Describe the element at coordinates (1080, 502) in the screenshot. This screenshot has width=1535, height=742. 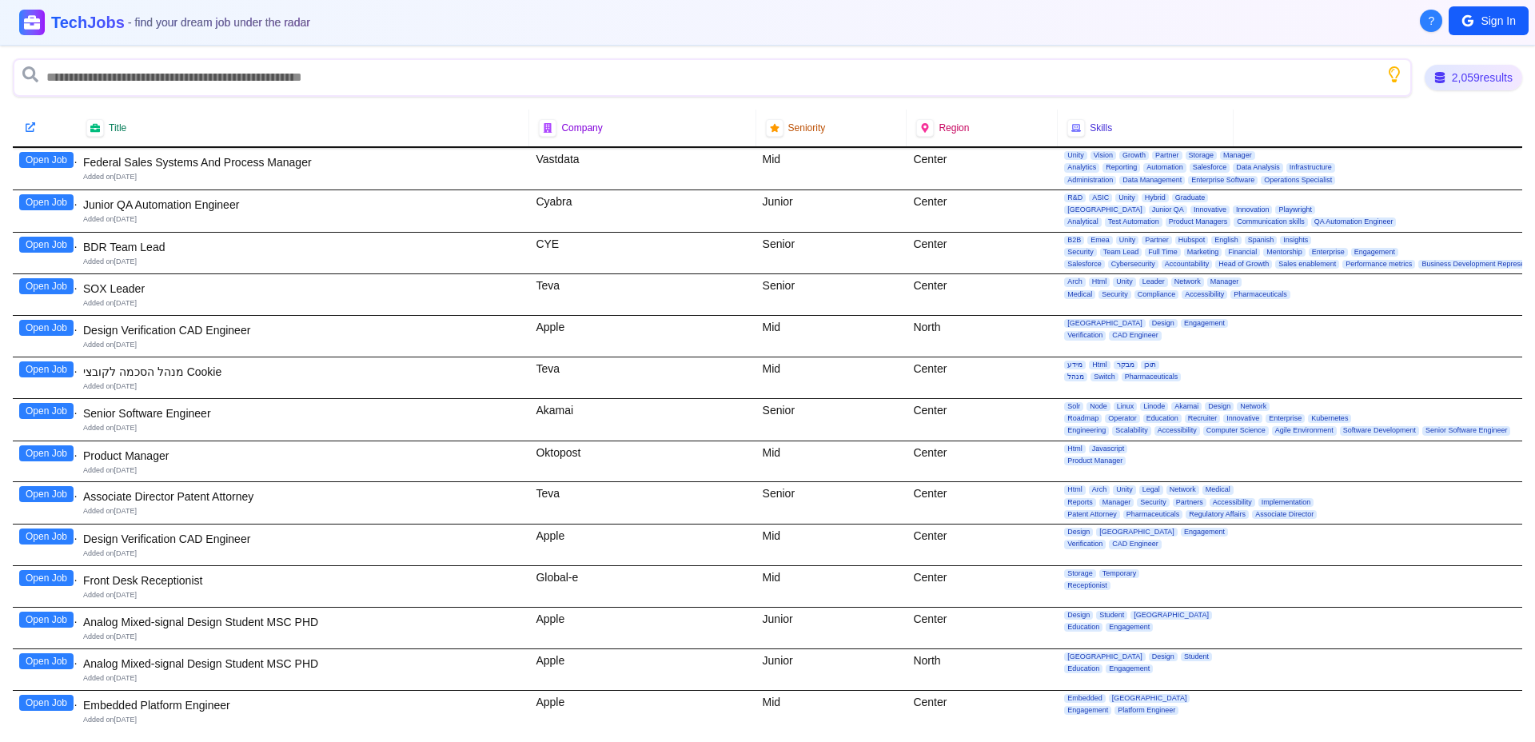
I see `span: Reports` at that location.